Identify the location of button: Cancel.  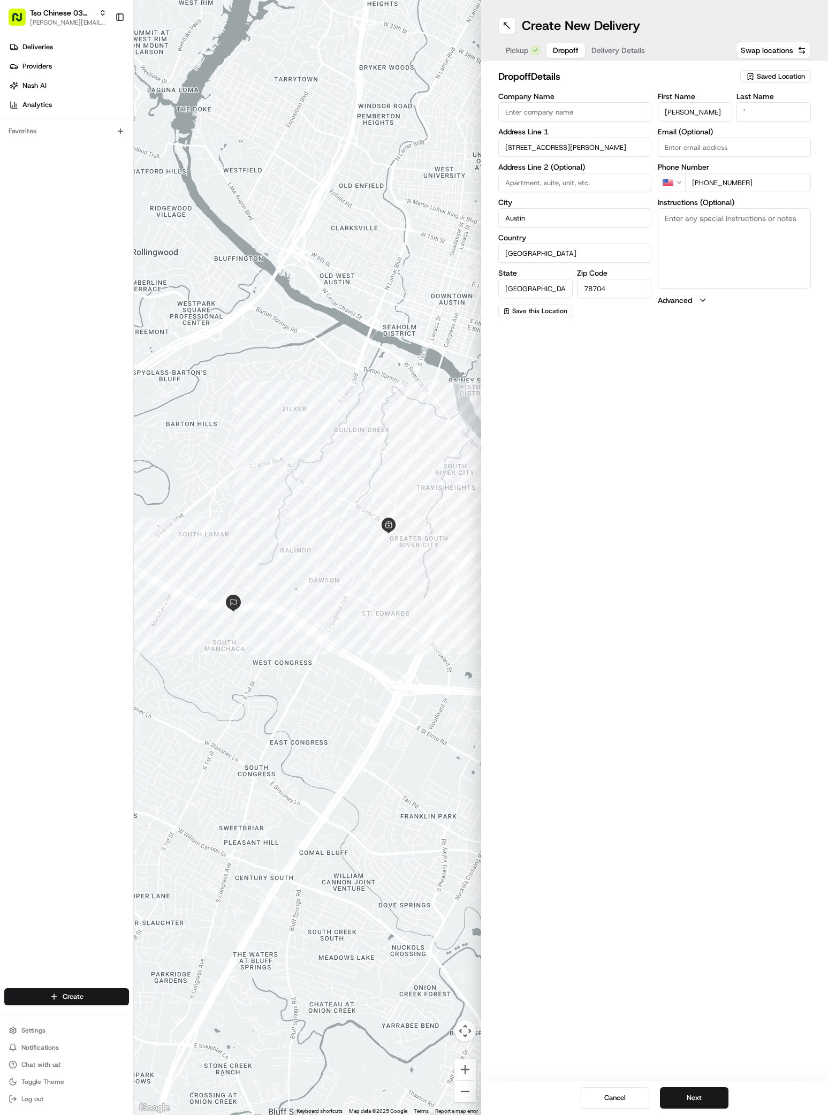
(615, 1098).